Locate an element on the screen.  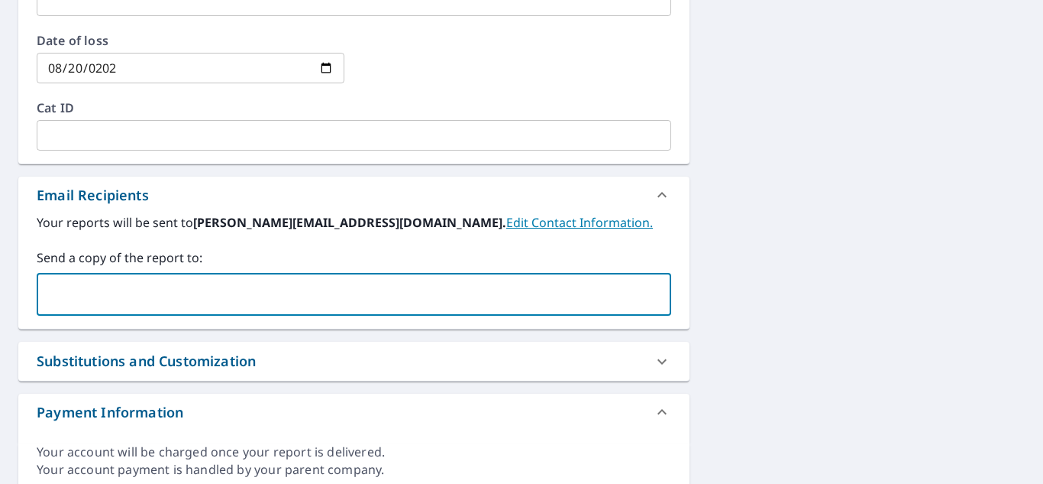
a: EditContactInfo is located at coordinates (580, 222).